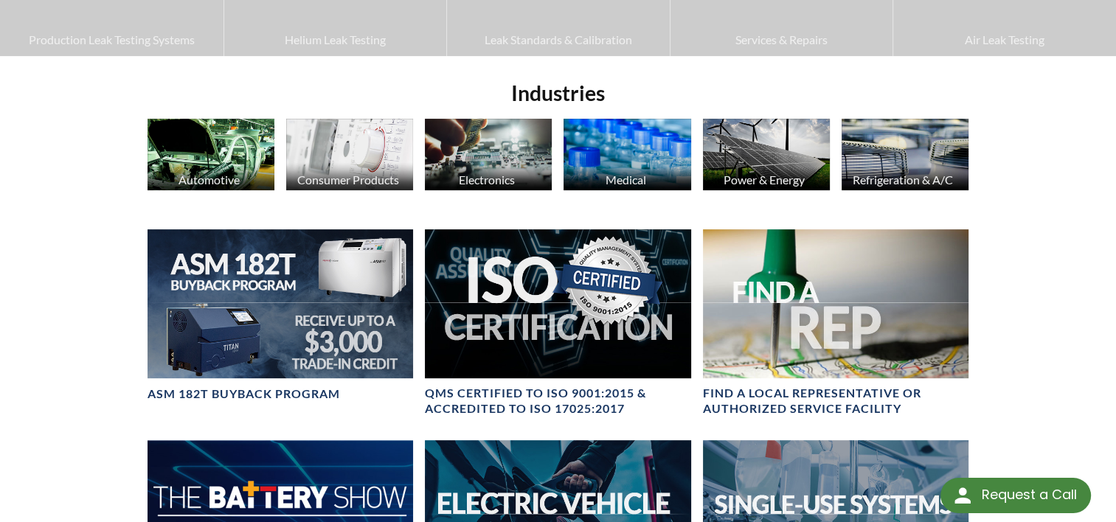 This screenshot has height=522, width=1116. Describe the element at coordinates (347, 179) in the screenshot. I see `div: Consumer Products` at that location.